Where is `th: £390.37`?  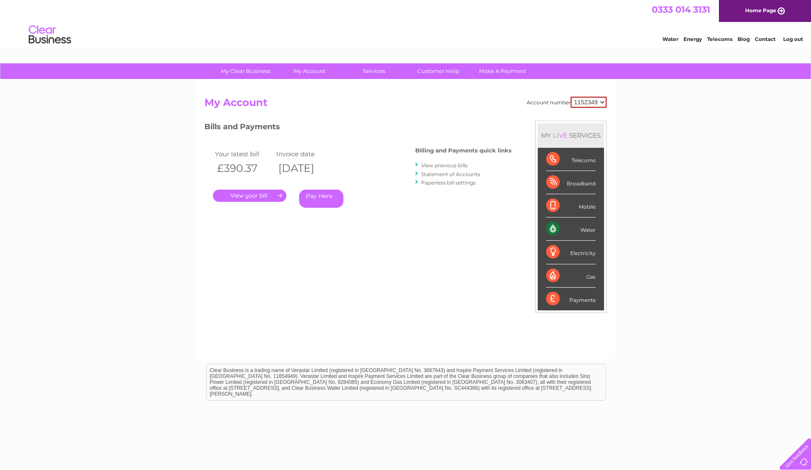 th: £390.37 is located at coordinates (243, 168).